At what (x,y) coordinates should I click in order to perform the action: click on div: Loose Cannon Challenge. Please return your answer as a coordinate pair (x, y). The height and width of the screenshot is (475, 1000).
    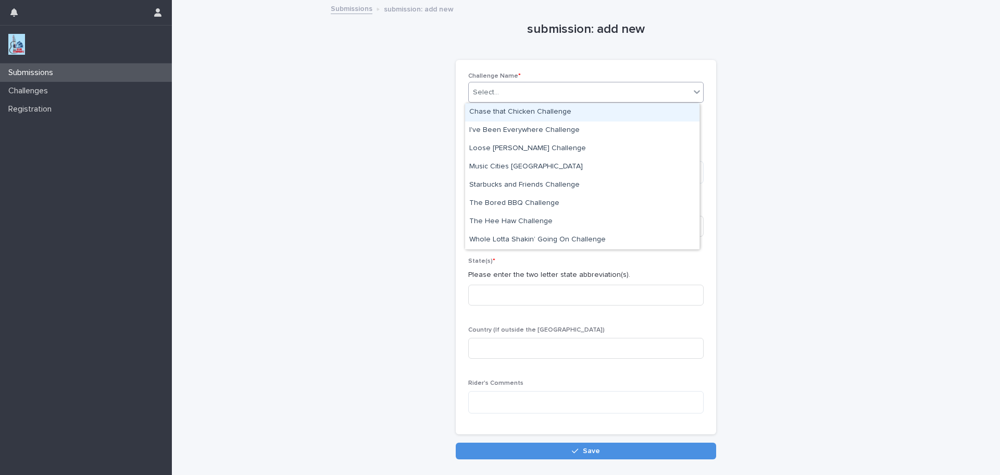
    Looking at the image, I should click on (582, 148).